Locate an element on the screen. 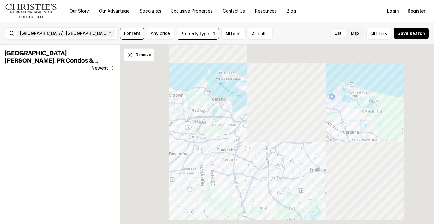  a: Exclusive Properties is located at coordinates (192, 11).